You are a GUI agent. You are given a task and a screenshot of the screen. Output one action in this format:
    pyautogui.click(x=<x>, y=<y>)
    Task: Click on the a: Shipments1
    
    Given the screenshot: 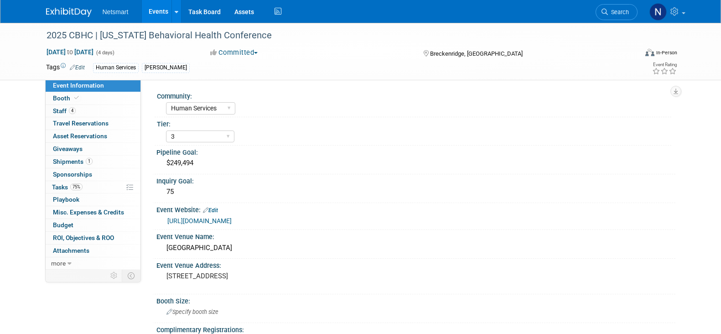 What is the action you would take?
    pyautogui.click(x=93, y=161)
    